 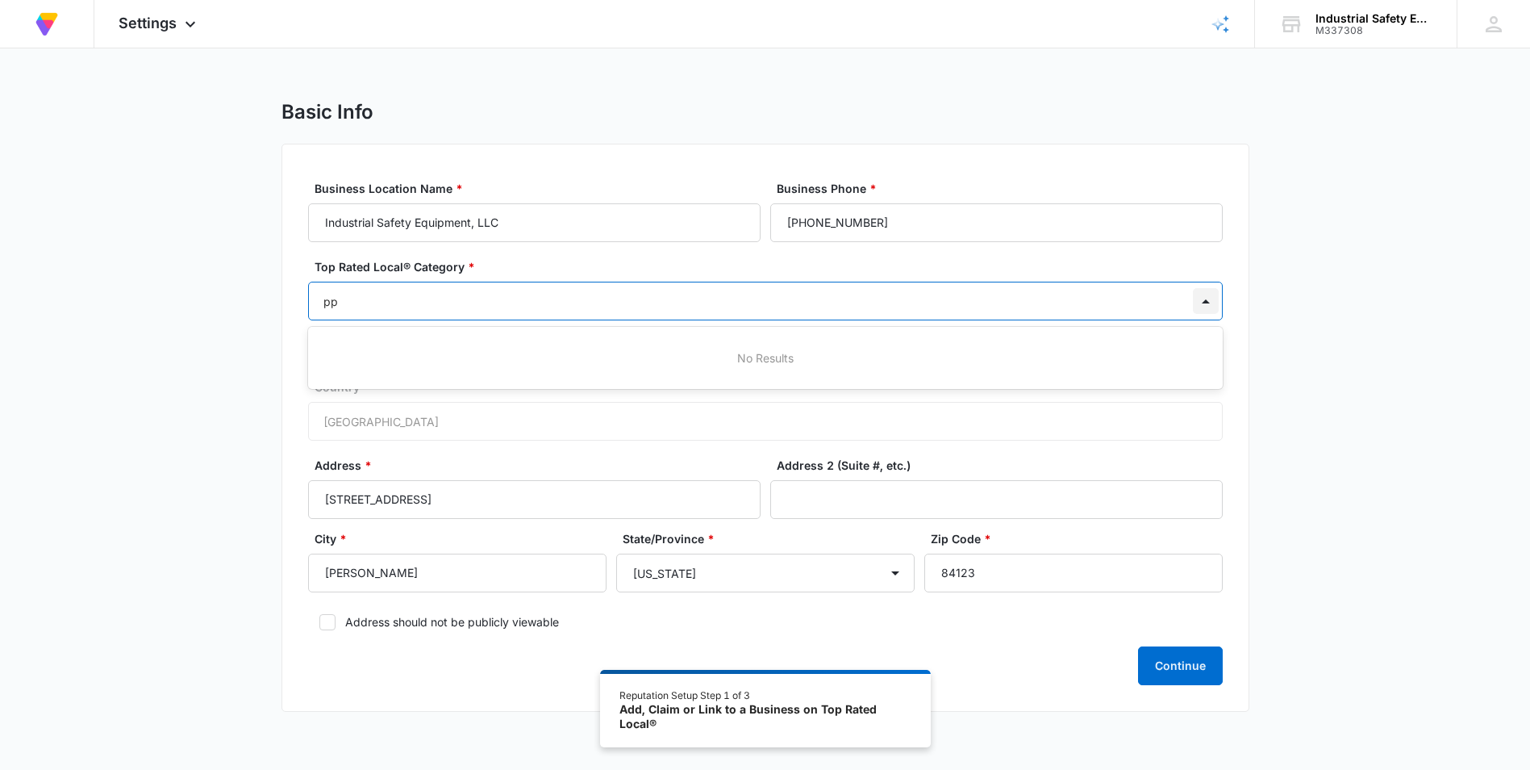 I want to click on label: Zip Code, so click(x=1080, y=538).